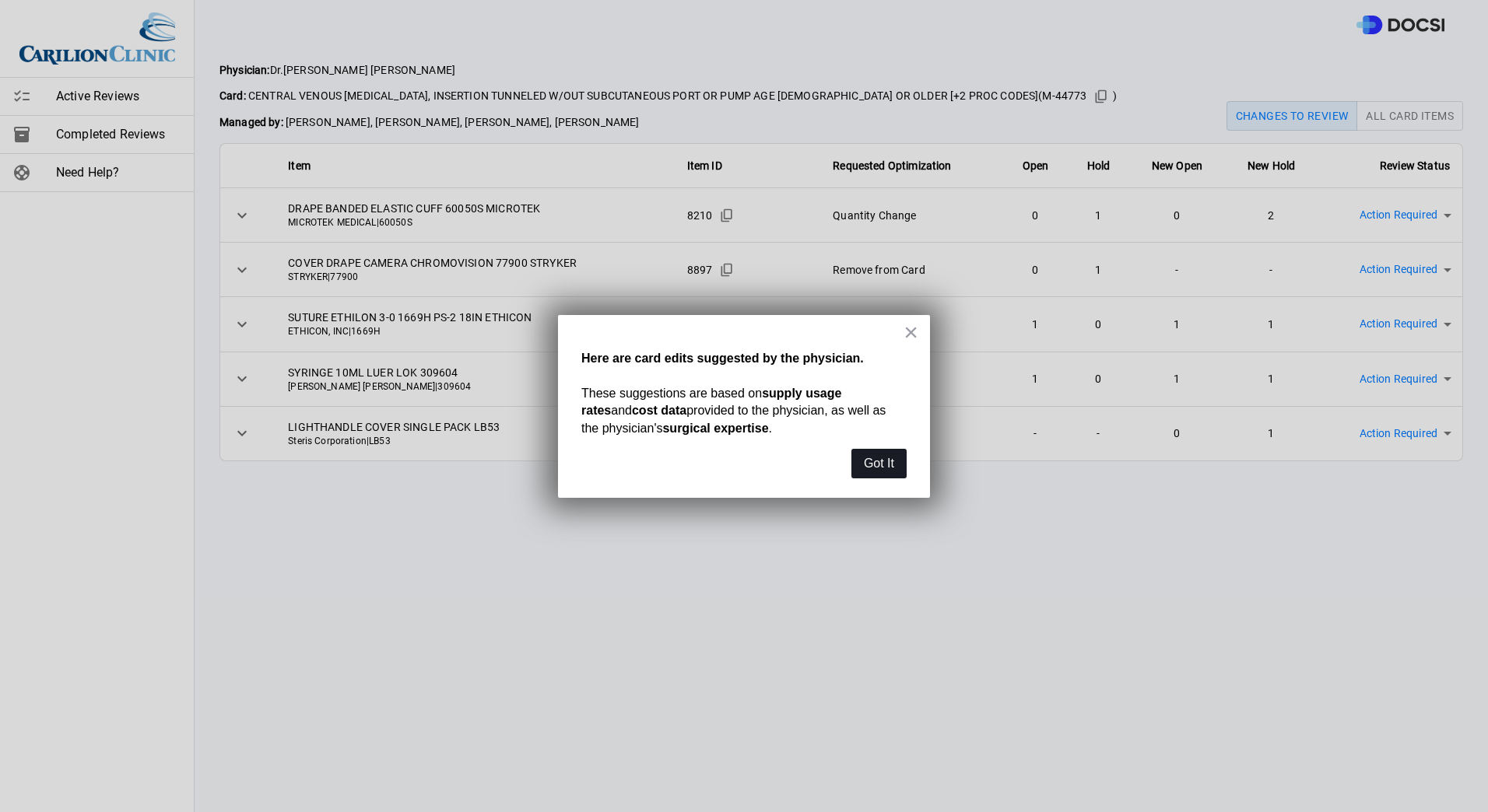 Image resolution: width=1488 pixels, height=812 pixels. Describe the element at coordinates (659, 410) in the screenshot. I see `strong: cost data` at that location.